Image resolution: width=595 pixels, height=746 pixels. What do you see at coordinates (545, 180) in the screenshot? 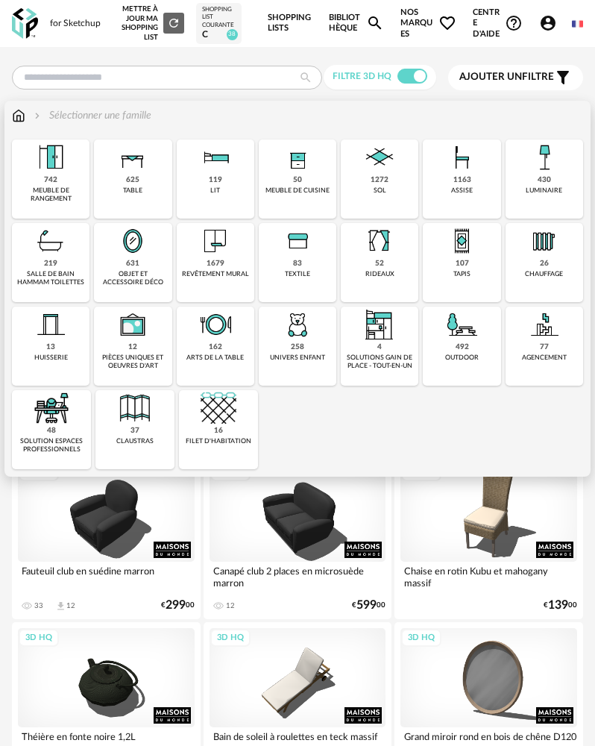
I see `div: 430` at bounding box center [545, 180].